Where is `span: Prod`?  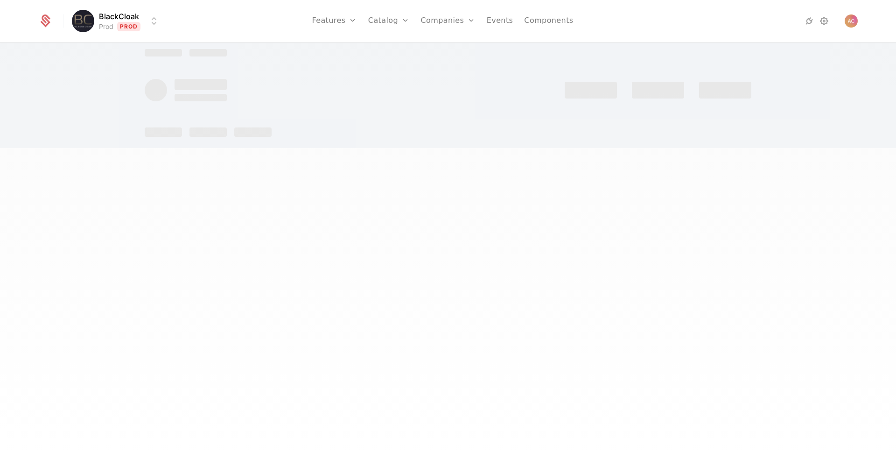 span: Prod is located at coordinates (129, 27).